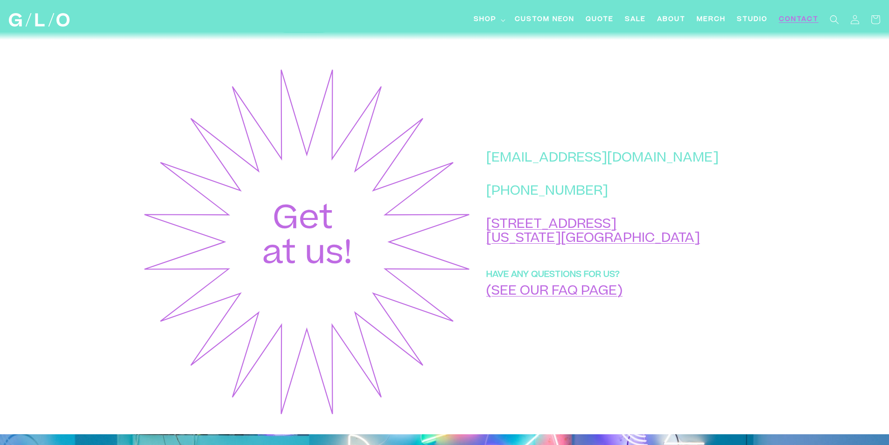 The image size is (889, 445). What do you see at coordinates (39, 20) in the screenshot?
I see `img: GLO Studio` at bounding box center [39, 20].